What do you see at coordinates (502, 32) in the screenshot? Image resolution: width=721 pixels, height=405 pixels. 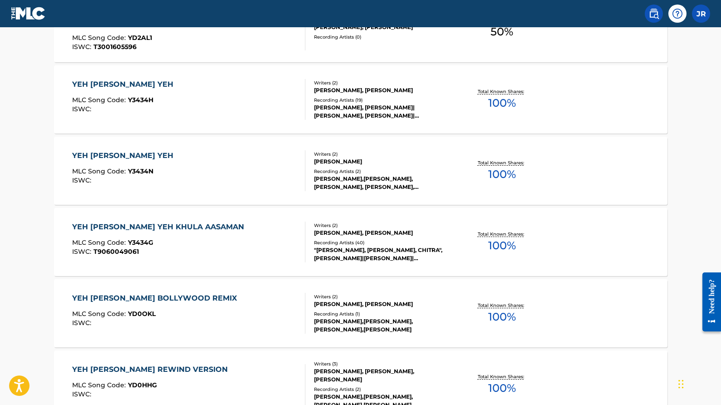 I see `span: 50 %` at bounding box center [502, 32].